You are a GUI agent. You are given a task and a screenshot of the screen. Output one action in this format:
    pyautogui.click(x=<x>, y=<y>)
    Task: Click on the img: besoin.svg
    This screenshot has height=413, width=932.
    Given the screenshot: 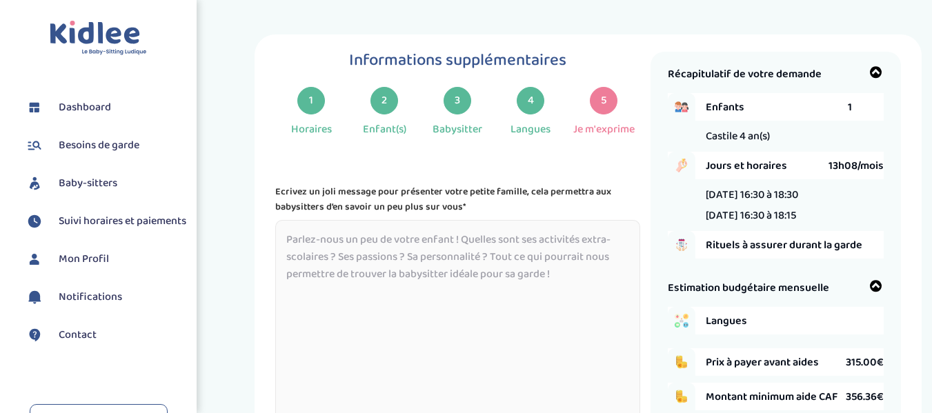 What is the action you would take?
    pyautogui.click(x=35, y=146)
    